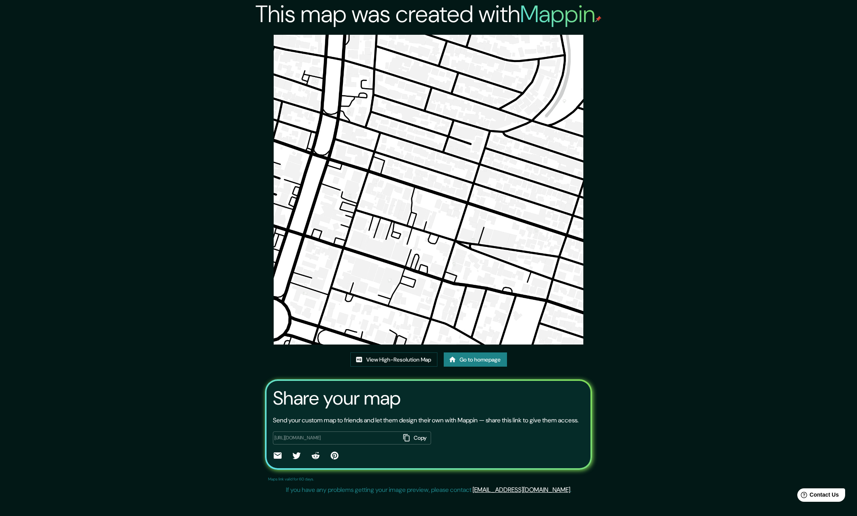 This screenshot has width=857, height=516. I want to click on img: mappin-pin, so click(598, 19).